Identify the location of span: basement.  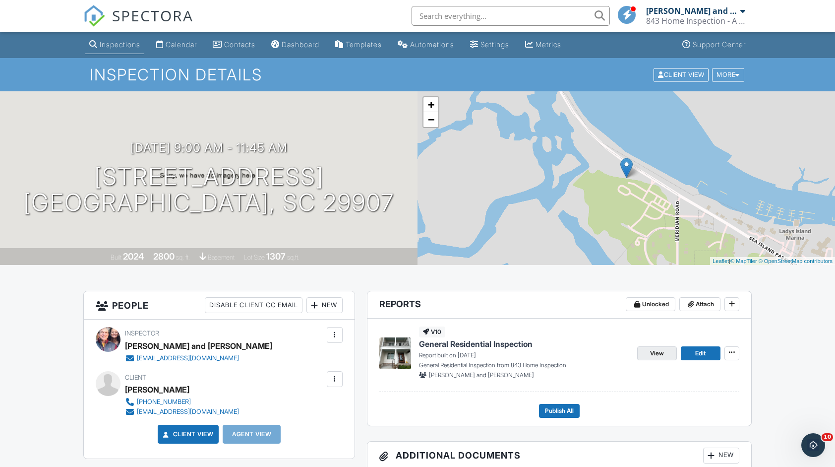
(221, 257).